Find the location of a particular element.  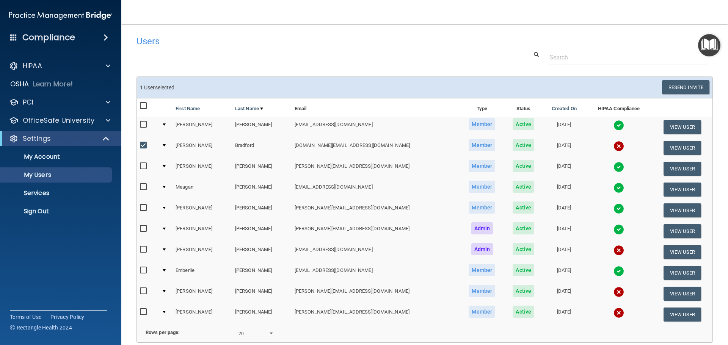

p: My Users is located at coordinates (56, 175).